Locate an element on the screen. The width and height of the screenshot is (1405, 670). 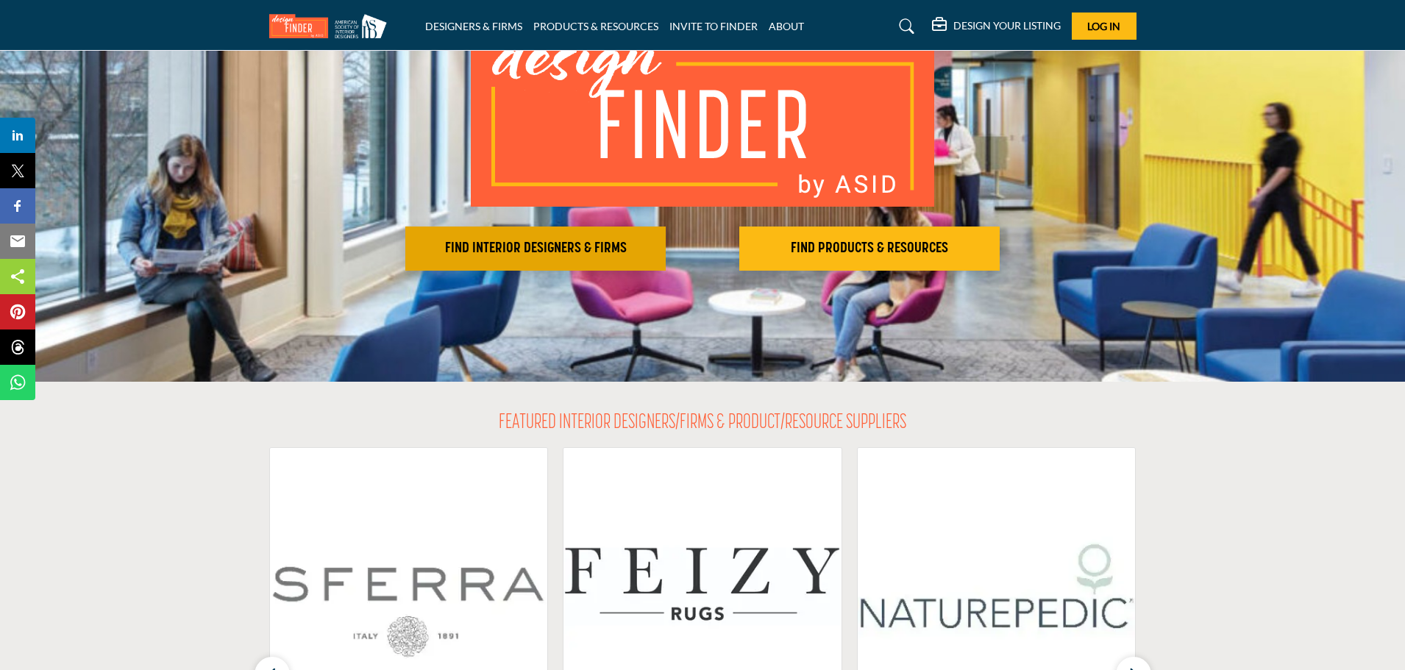
button: FIND INTERIOR DESIGNERS & FIRMS is located at coordinates (535, 249).